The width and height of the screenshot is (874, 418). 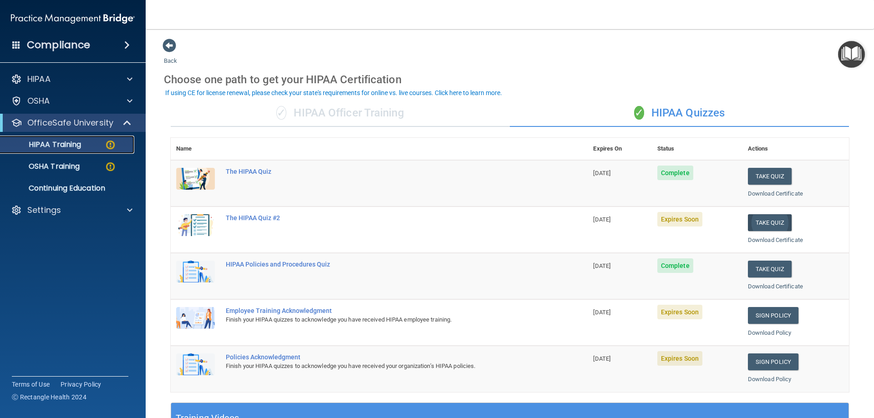 What do you see at coordinates (384, 311) in the screenshot?
I see `div: Employee Training Acknowledgment` at bounding box center [384, 311].